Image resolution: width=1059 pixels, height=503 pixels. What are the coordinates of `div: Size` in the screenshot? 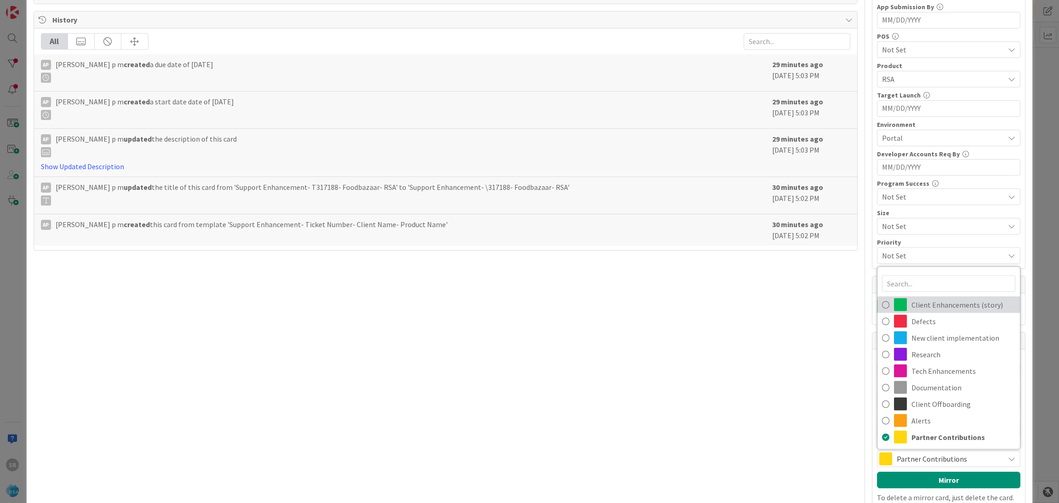 It's located at (949, 213).